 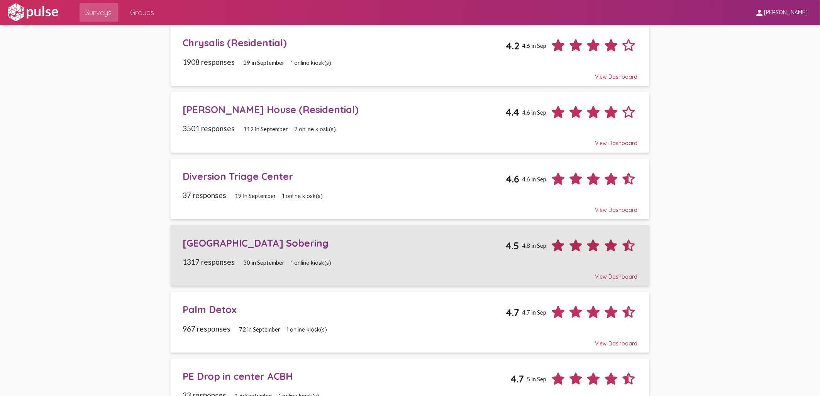 What do you see at coordinates (536, 379) in the screenshot?
I see `span: 5 in Sep` at bounding box center [536, 379].